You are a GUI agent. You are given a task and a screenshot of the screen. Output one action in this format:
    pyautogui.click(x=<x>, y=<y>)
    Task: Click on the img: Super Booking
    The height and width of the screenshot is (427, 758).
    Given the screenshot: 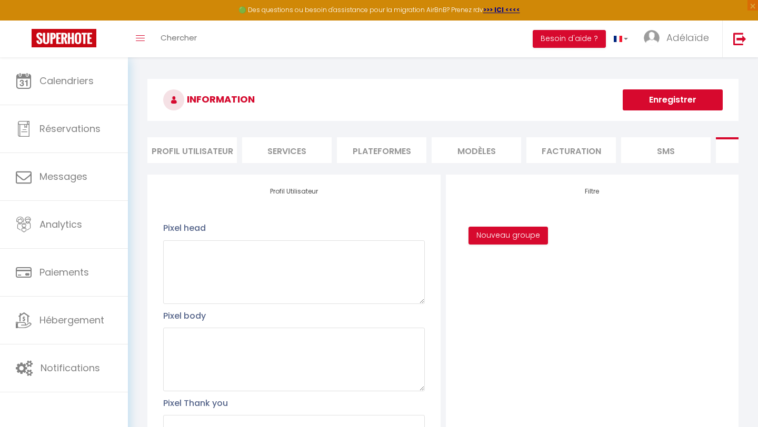 What is the action you would take?
    pyautogui.click(x=64, y=38)
    